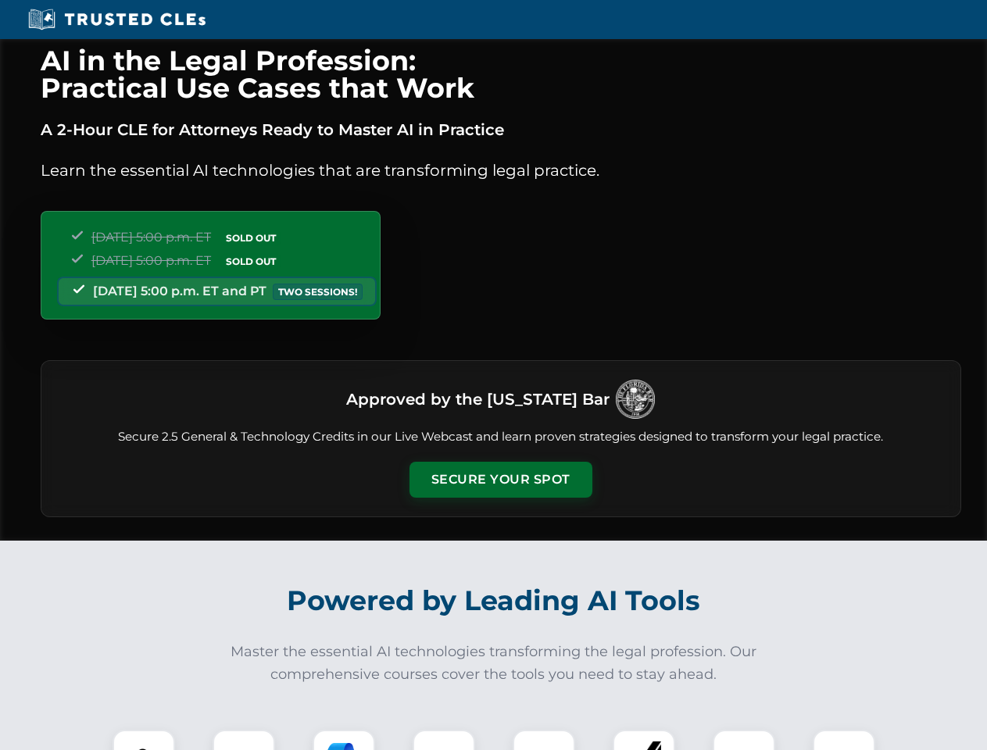 This screenshot has height=750, width=987. What do you see at coordinates (501, 170) in the screenshot?
I see `p: Learn the essential AI technologies that are transforming legal practice.` at bounding box center [501, 170].